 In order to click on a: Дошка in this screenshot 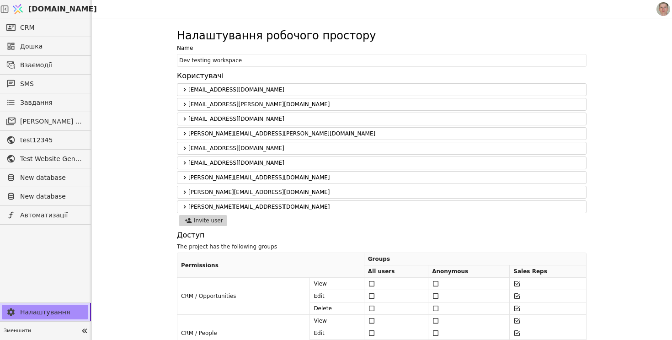, I will do `click(45, 46)`.